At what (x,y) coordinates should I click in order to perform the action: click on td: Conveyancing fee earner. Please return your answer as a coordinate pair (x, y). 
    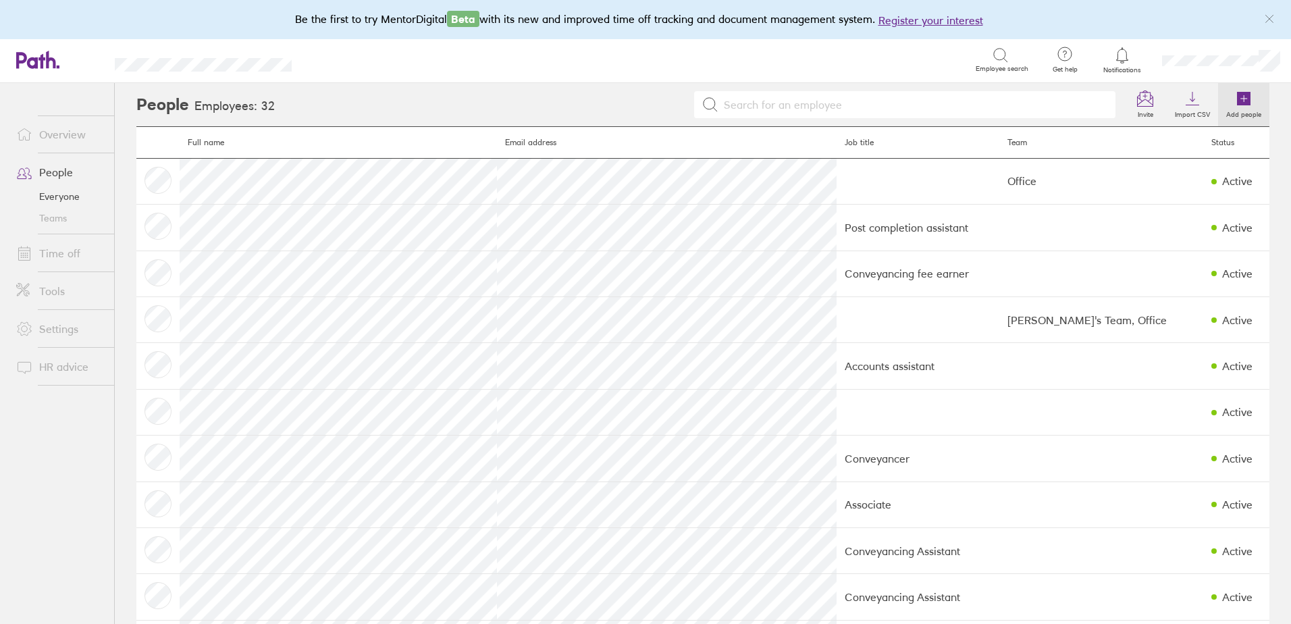
    Looking at the image, I should click on (918, 274).